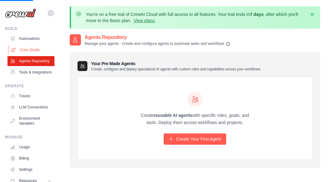 Image resolution: width=330 pixels, height=182 pixels. What do you see at coordinates (195, 119) in the screenshot?
I see `p: Create with specific roles, goals, and tools. Deploy them across workflows and projects.` at bounding box center [195, 119].